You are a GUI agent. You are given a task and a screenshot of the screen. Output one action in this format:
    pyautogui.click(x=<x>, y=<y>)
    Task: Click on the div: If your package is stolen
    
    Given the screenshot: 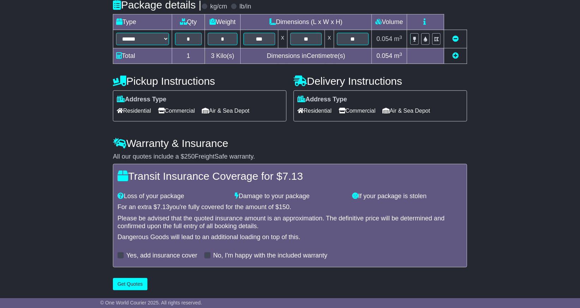 What is the action you would take?
    pyautogui.click(x=407, y=196)
    